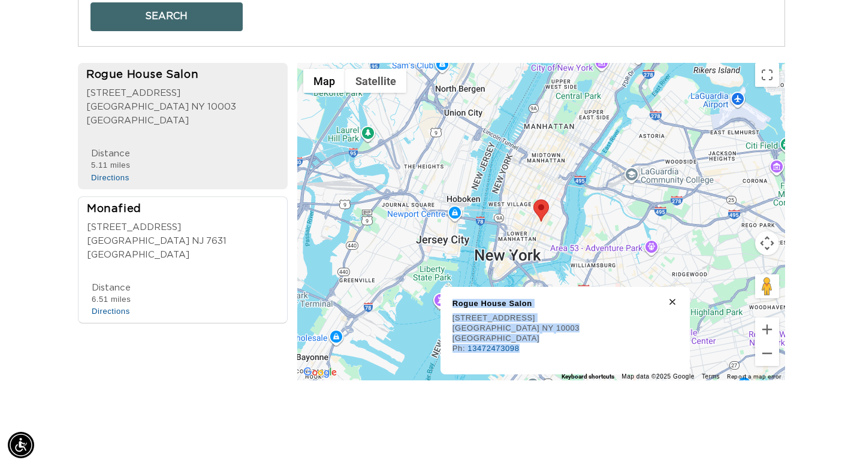 The width and height of the screenshot is (863, 466). I want to click on span: Map data ©2025 Google, so click(658, 376).